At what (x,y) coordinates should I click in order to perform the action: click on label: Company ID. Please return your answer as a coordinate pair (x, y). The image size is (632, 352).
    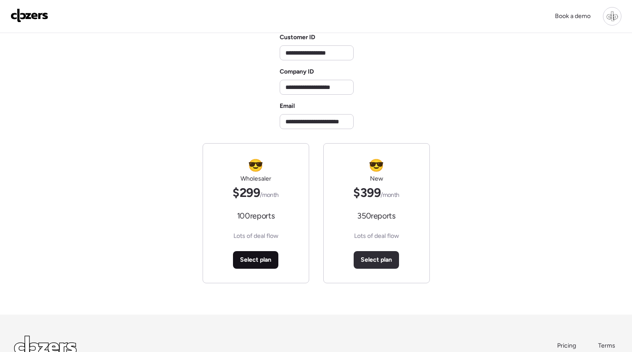
    Looking at the image, I should click on (297, 71).